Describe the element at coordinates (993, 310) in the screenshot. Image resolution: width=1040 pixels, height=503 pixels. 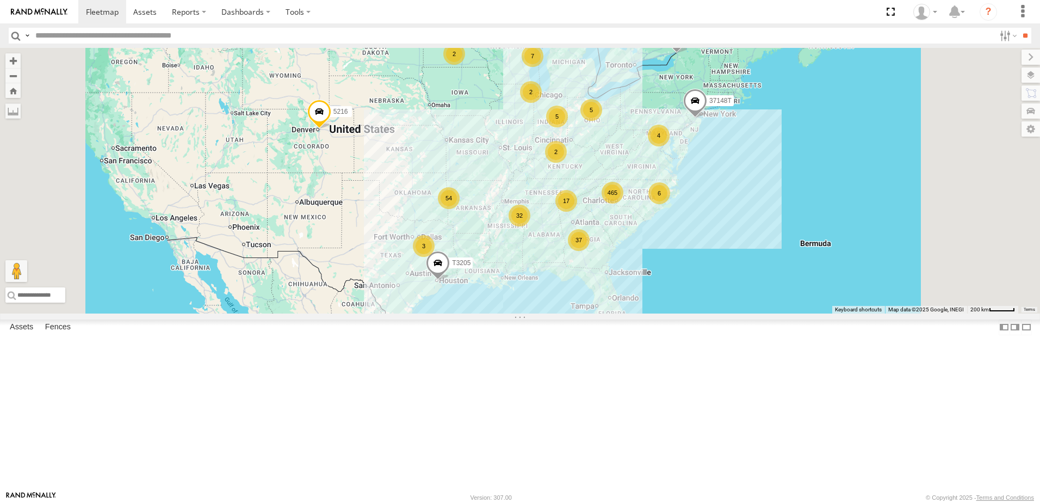
I see `button: Map Scale: 200 km per 44 pixels` at that location.